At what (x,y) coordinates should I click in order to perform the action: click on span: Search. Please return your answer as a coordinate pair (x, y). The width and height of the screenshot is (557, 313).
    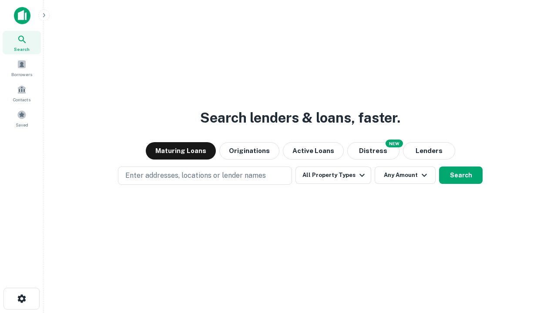
    Looking at the image, I should click on (22, 49).